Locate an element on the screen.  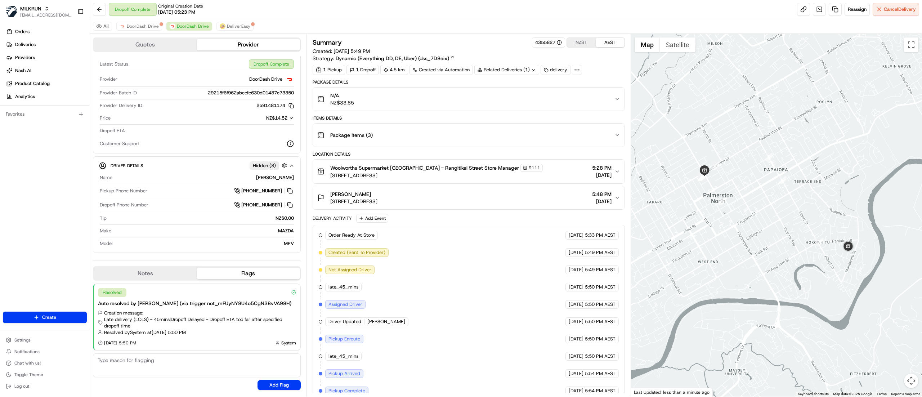
button: DeliverEasy is located at coordinates (235, 26).